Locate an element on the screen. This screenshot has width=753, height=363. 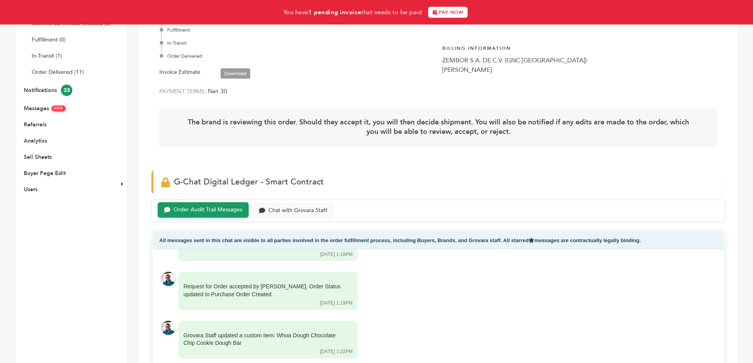
a: Referrals is located at coordinates (35, 125).